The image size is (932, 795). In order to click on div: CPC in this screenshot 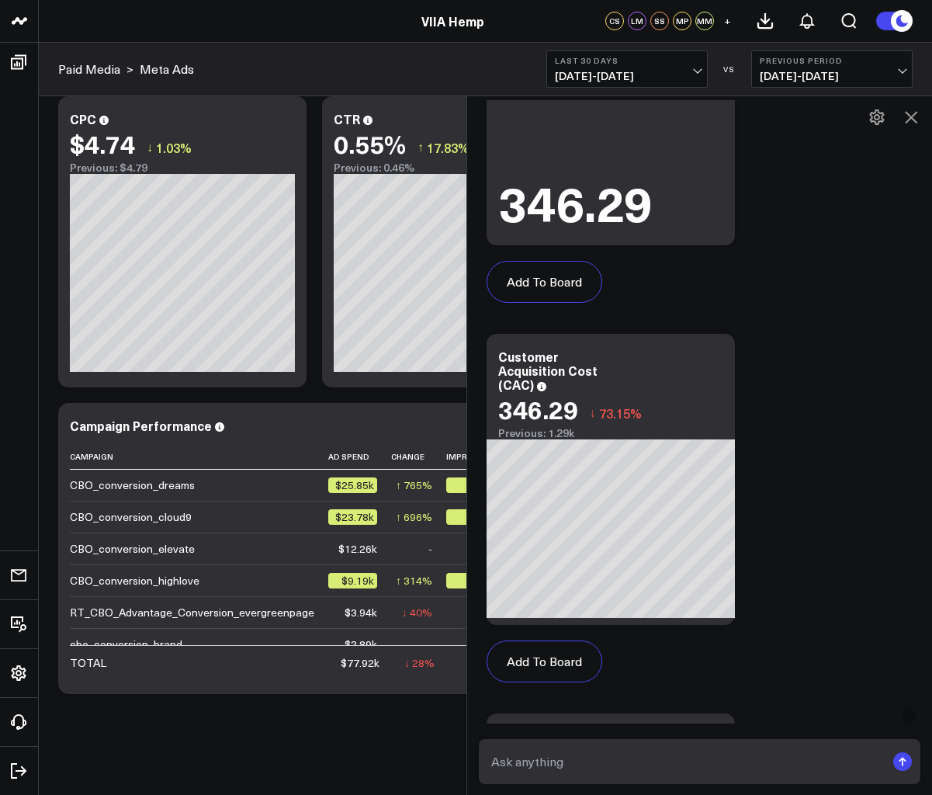, I will do `click(83, 119)`.